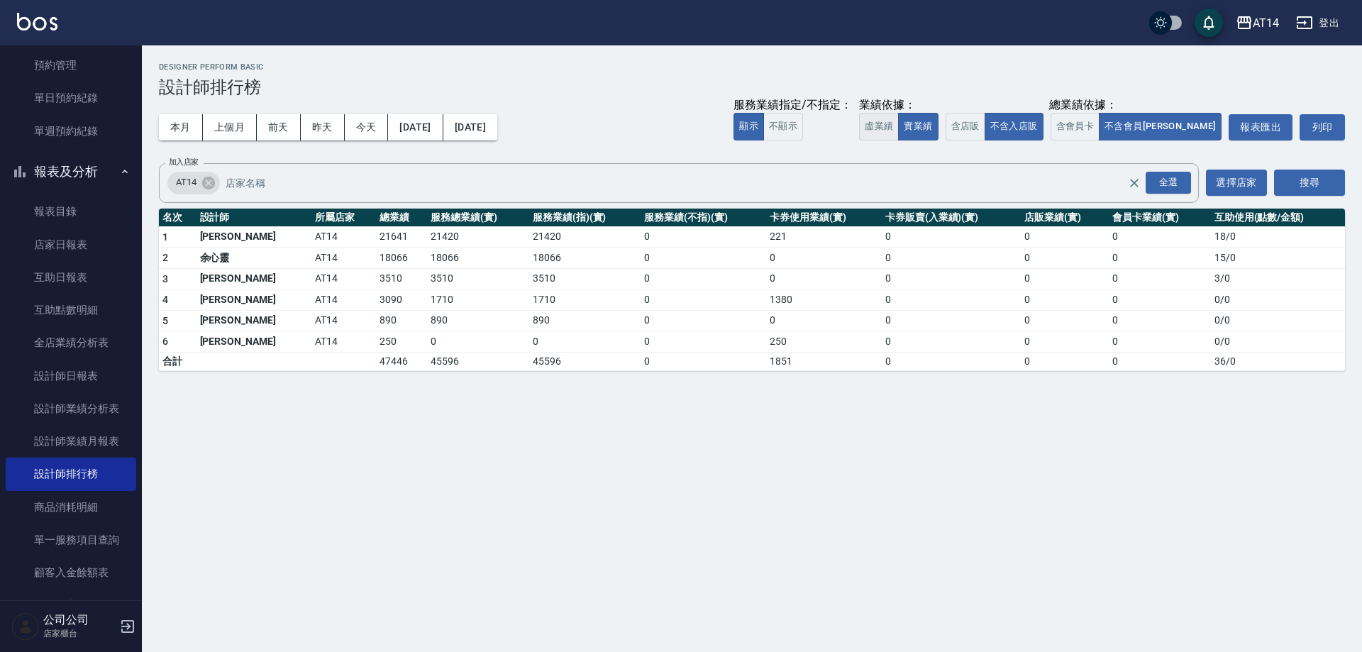 This screenshot has height=652, width=1362. I want to click on div: 全選, so click(1168, 182).